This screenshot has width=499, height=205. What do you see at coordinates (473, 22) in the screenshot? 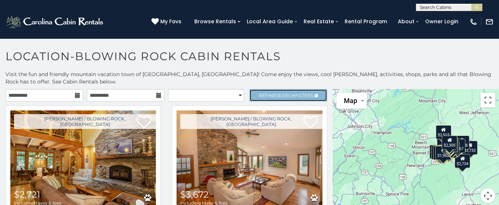
I see `img: phone-regular-white.png` at bounding box center [473, 22].